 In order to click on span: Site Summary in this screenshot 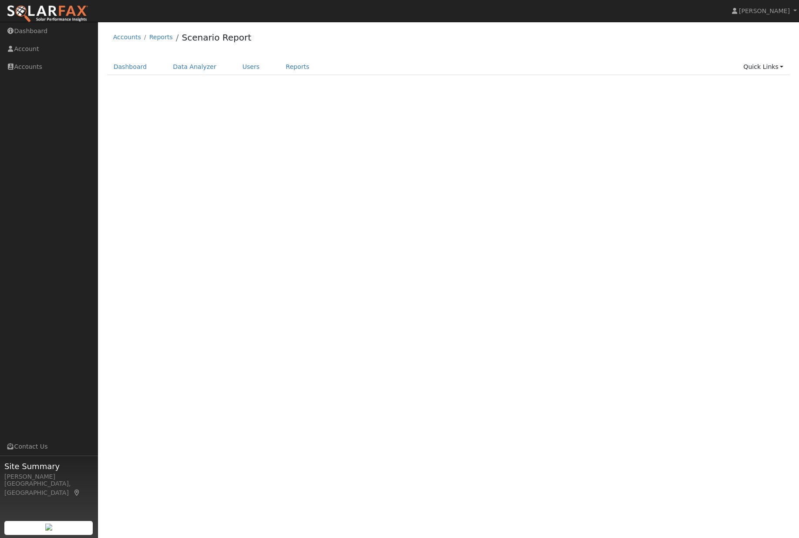, I will do `click(49, 466)`.